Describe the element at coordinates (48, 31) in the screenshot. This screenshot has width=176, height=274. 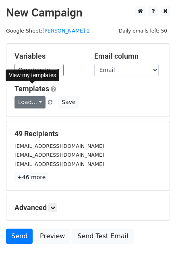
I see `small: Google Sheet:` at that location.